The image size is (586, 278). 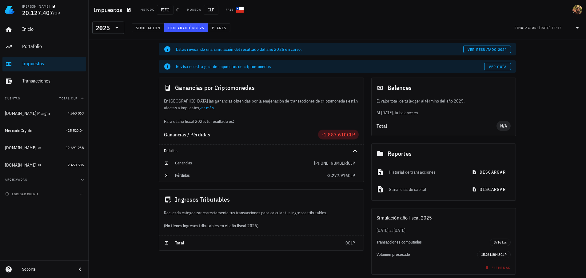 I want to click on div: Revisa nuestra guía de impuestos de criptomonedas, so click(x=330, y=66).